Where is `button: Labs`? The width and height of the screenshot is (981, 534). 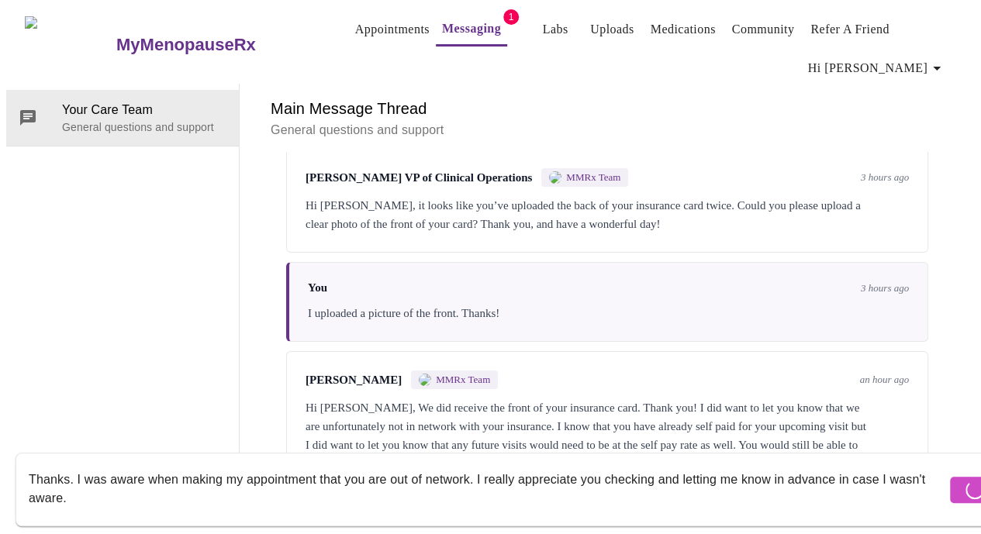
button: Labs is located at coordinates (555, 29).